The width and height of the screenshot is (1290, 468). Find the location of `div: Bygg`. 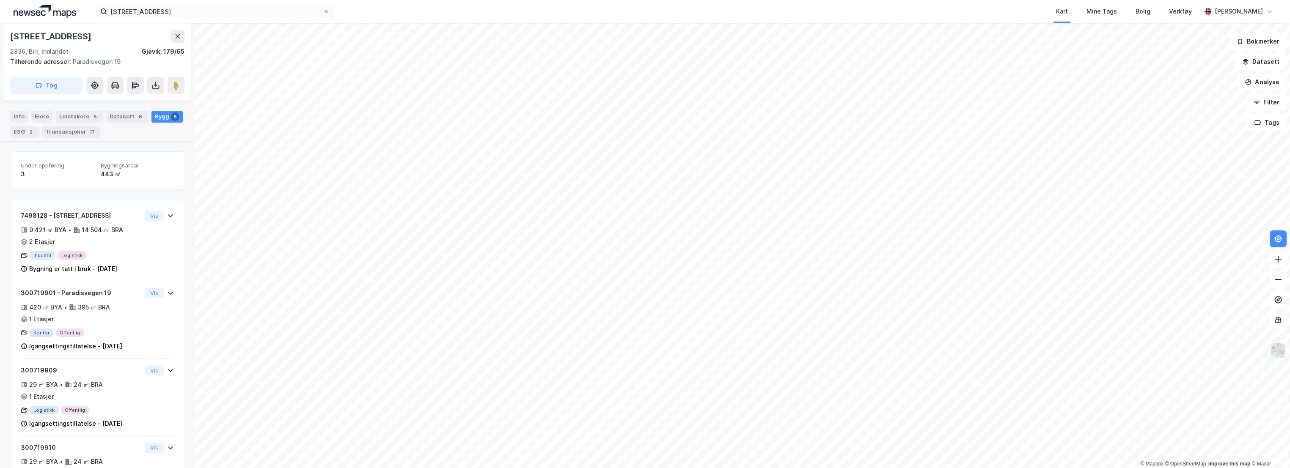

div: Bygg is located at coordinates (167, 117).